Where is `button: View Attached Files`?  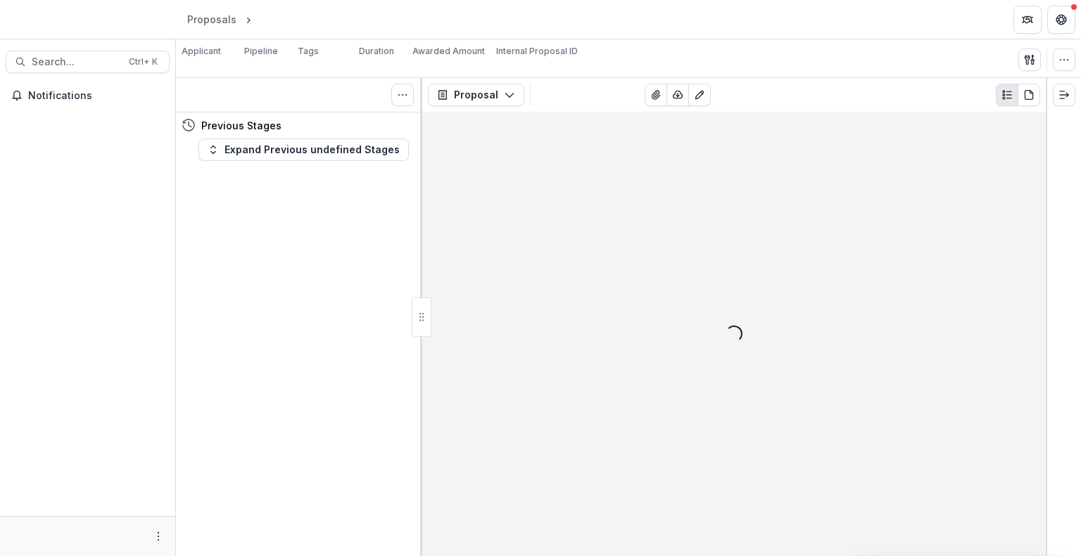 button: View Attached Files is located at coordinates (656, 95).